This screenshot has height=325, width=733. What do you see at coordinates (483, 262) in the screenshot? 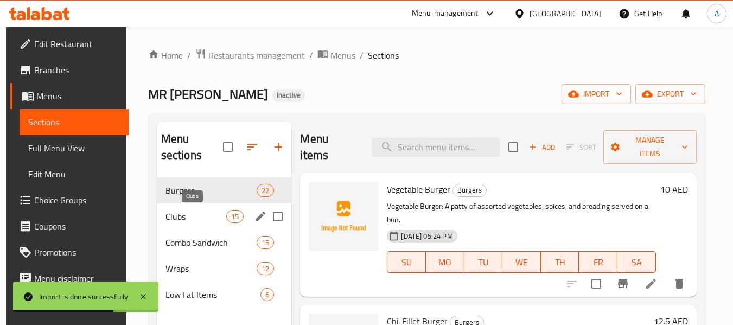
I see `button: TU` at bounding box center [483, 262].